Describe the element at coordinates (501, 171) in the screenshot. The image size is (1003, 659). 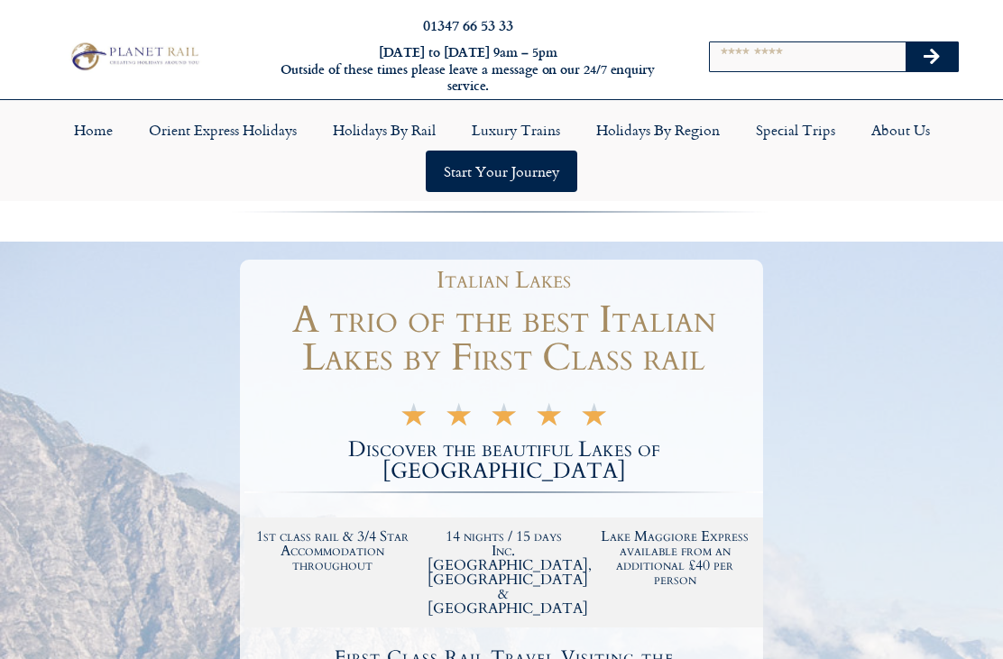
I see `a: Start your Journey` at that location.